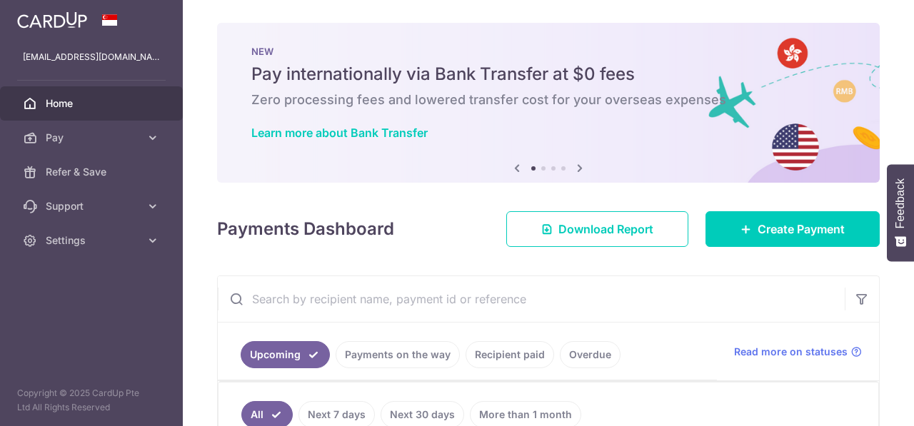 The width and height of the screenshot is (914, 426). I want to click on span: Download Report, so click(606, 229).